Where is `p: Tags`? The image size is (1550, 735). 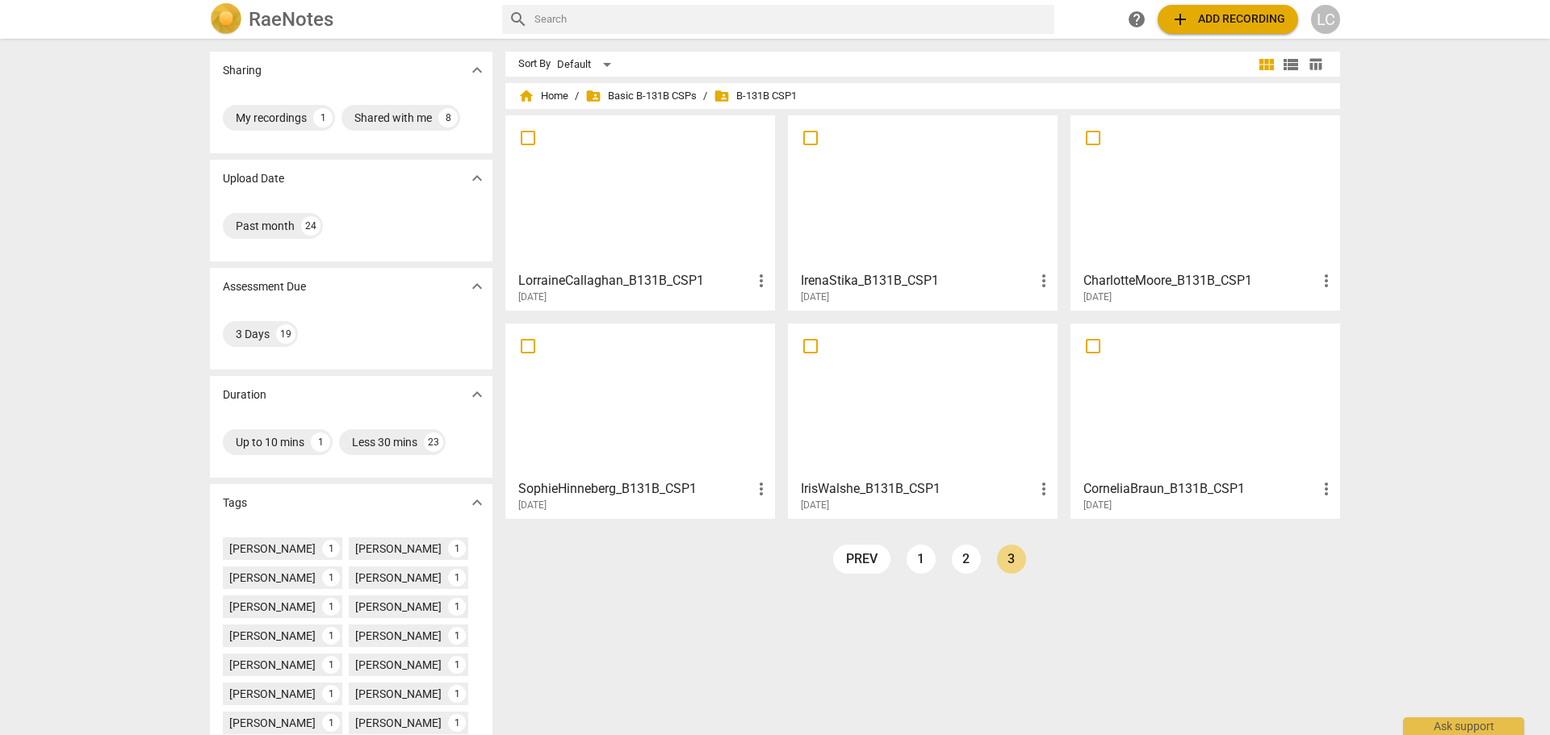 p: Tags is located at coordinates (235, 503).